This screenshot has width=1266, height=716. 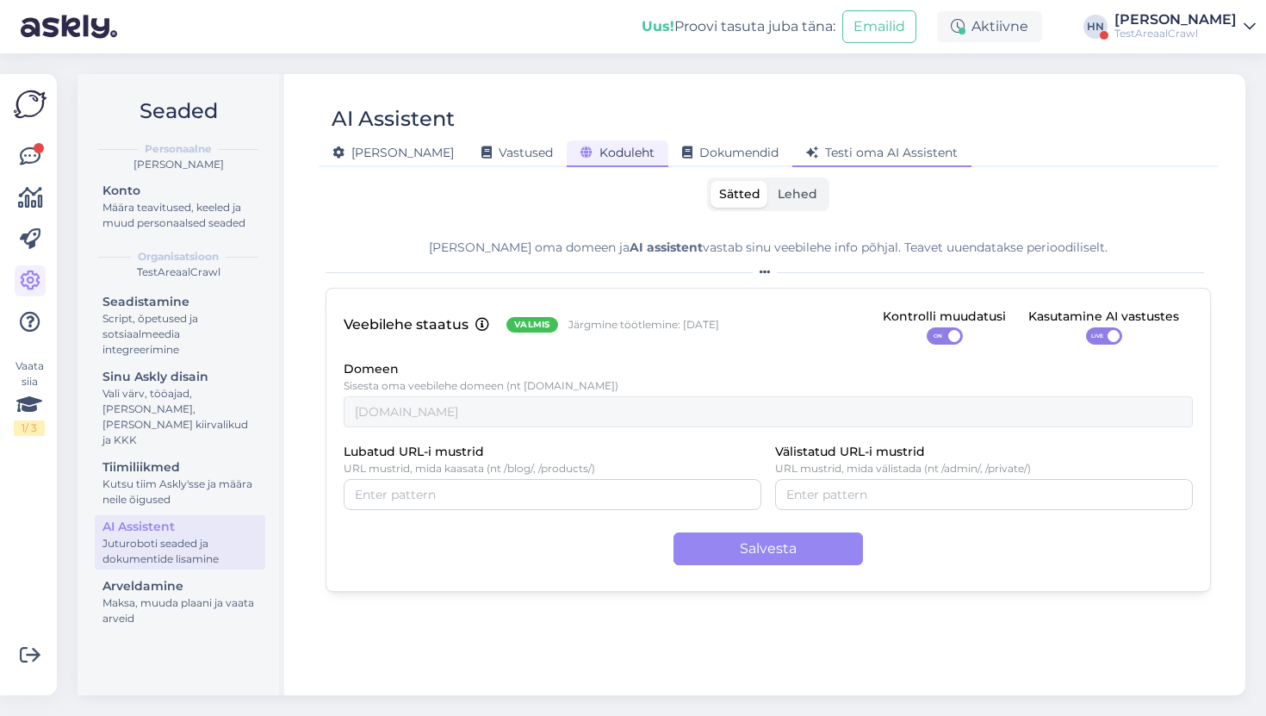 I want to click on a: KontoMäära teavitused, keeled ja muud personaalsed seaded, so click(x=180, y=206).